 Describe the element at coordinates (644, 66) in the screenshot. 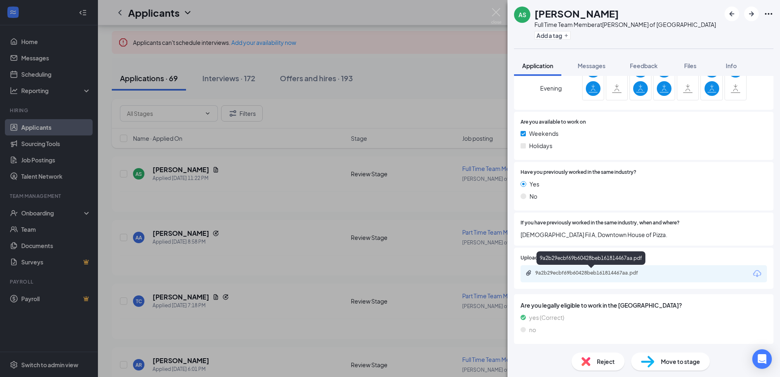

I see `span: Feedback` at that location.